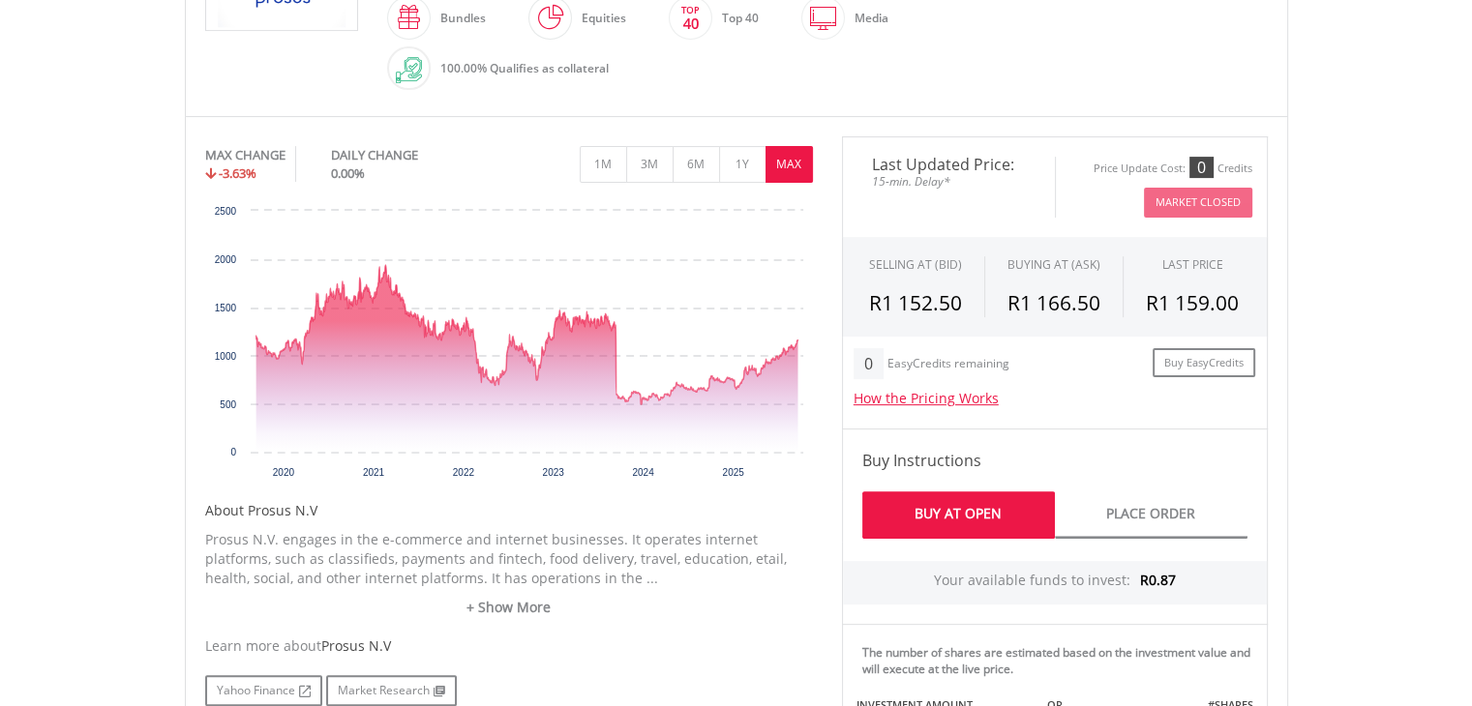 This screenshot has width=1472, height=706. What do you see at coordinates (408, 70) in the screenshot?
I see `img: collateral-qualifying-green.svg` at bounding box center [408, 70].